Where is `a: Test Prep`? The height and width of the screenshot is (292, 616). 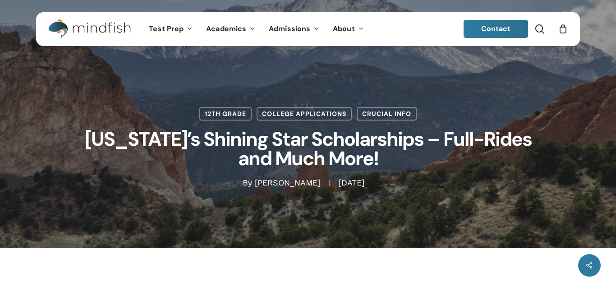 a: Test Prep is located at coordinates (170, 29).